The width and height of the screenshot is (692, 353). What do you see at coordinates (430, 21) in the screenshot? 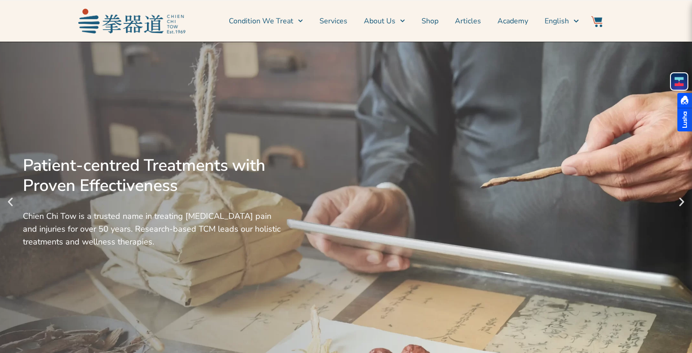
I see `a: Shop` at bounding box center [430, 21].